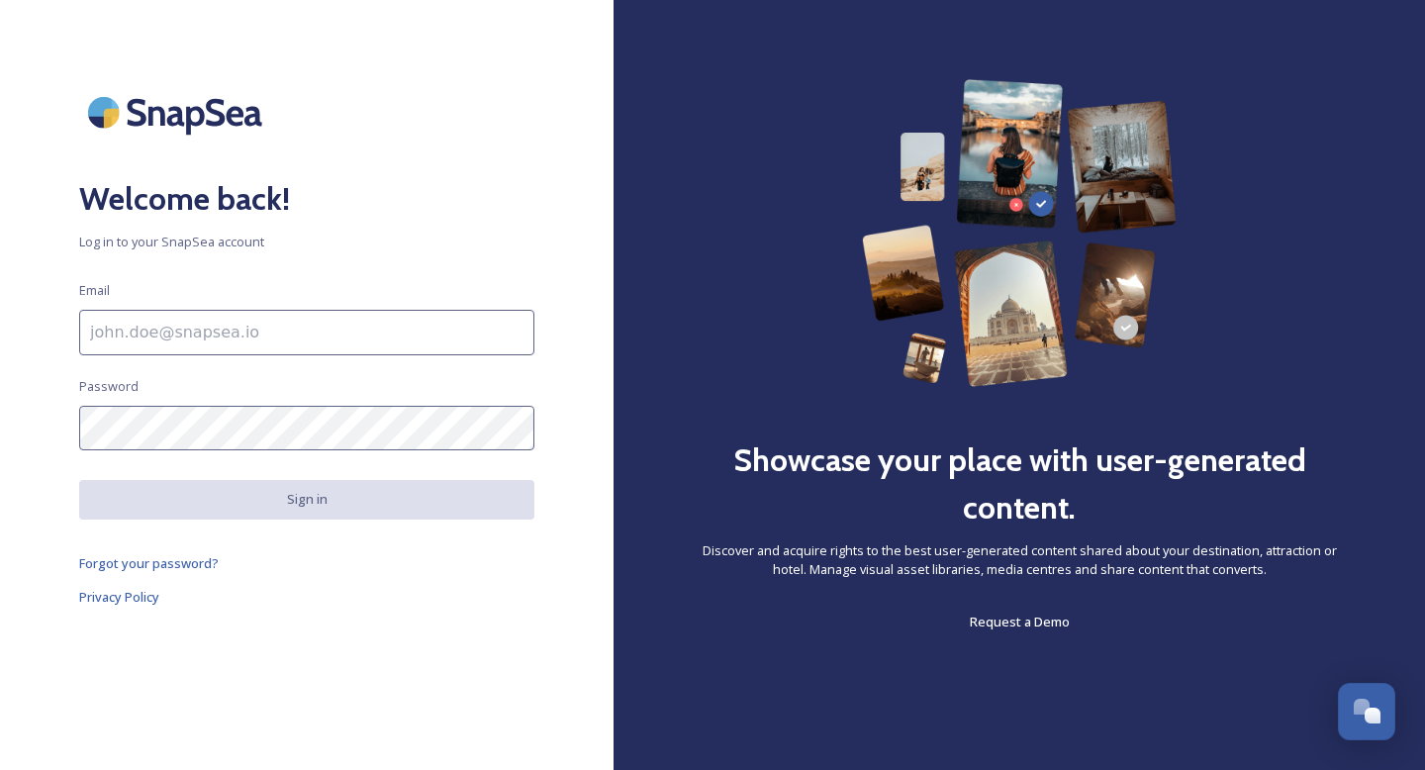 The width and height of the screenshot is (1425, 770). I want to click on span: Discover and acquire rights to the best user-generated content shared about your destination, att..., so click(1019, 560).